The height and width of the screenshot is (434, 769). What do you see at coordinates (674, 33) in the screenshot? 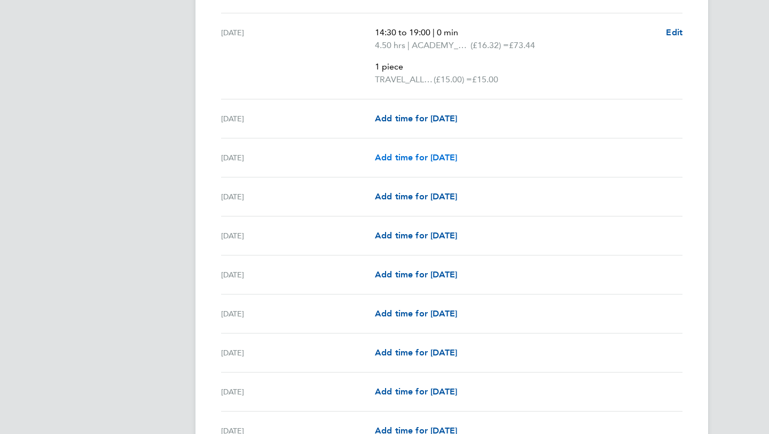
I see `a: Edit` at bounding box center [674, 33].